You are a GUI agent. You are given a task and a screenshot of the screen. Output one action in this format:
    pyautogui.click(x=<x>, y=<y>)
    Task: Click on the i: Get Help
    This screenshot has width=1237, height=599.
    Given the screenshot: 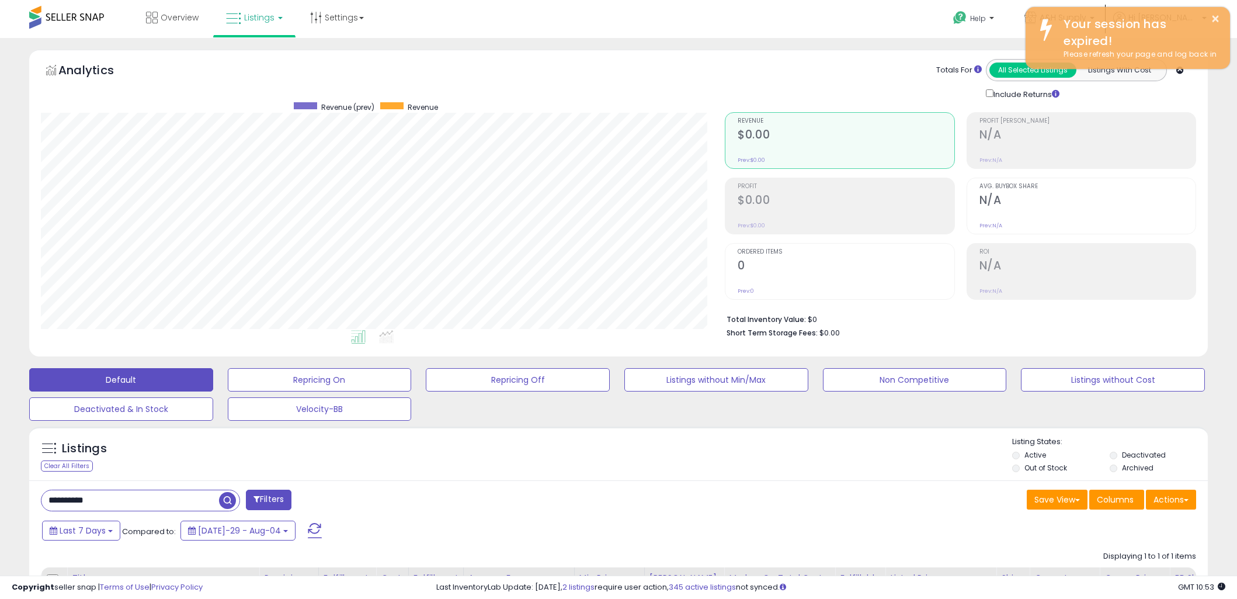 What is the action you would take?
    pyautogui.click(x=960, y=18)
    